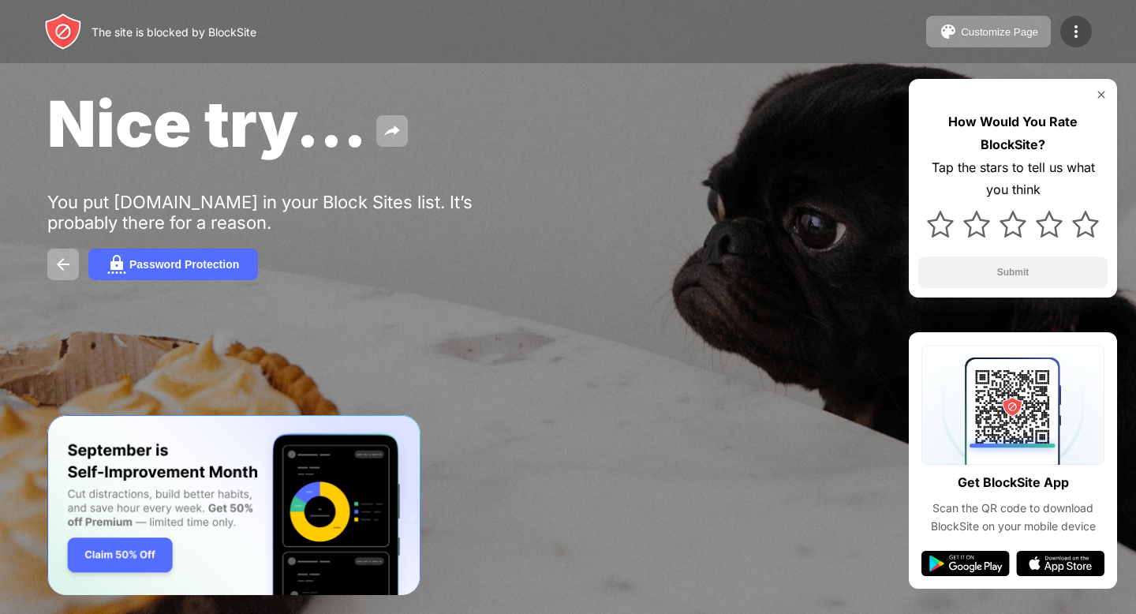 Image resolution: width=1136 pixels, height=614 pixels. What do you see at coordinates (63, 32) in the screenshot?
I see `img: header-logo.svg` at bounding box center [63, 32].